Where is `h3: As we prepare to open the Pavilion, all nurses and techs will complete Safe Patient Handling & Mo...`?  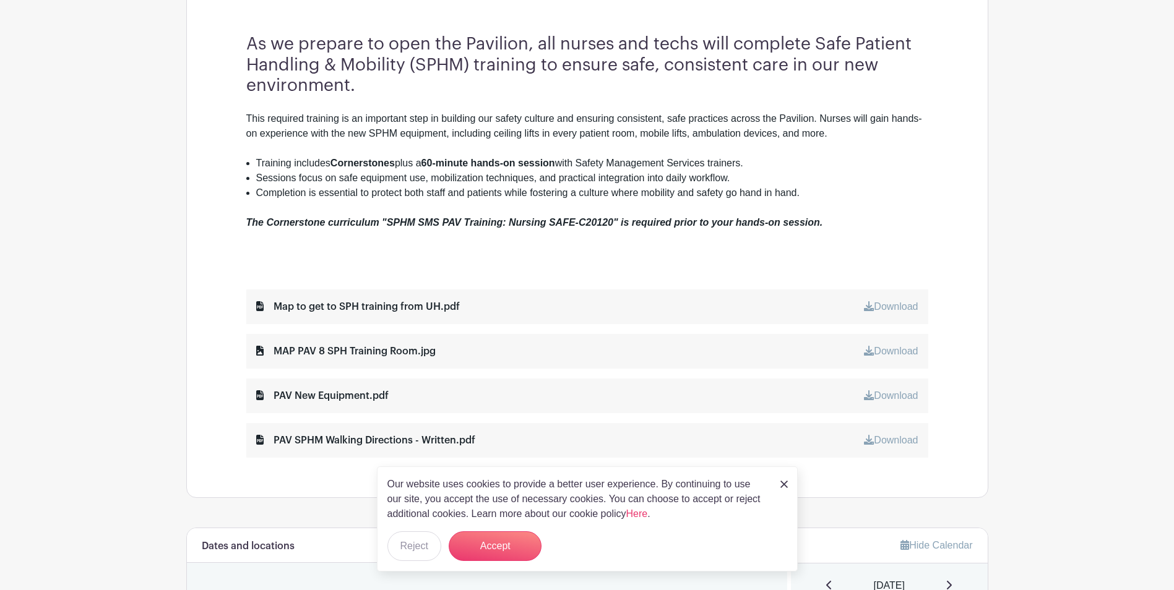
h3: As we prepare to open the Pavilion, all nurses and techs will complete Safe Patient Handling & Mo... is located at coordinates (587, 65).